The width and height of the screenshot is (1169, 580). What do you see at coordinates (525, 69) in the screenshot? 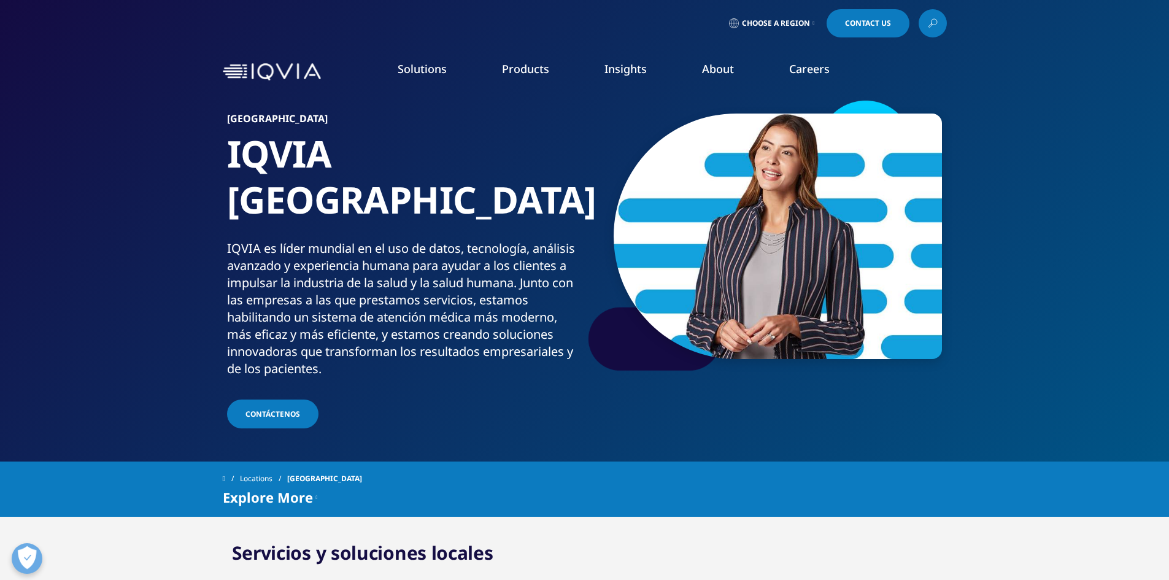
I see `a: Products` at bounding box center [525, 69].